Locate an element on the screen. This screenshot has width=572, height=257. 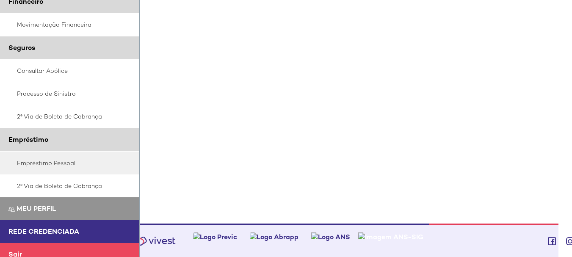
span: Empréstimo is located at coordinates (28, 139).